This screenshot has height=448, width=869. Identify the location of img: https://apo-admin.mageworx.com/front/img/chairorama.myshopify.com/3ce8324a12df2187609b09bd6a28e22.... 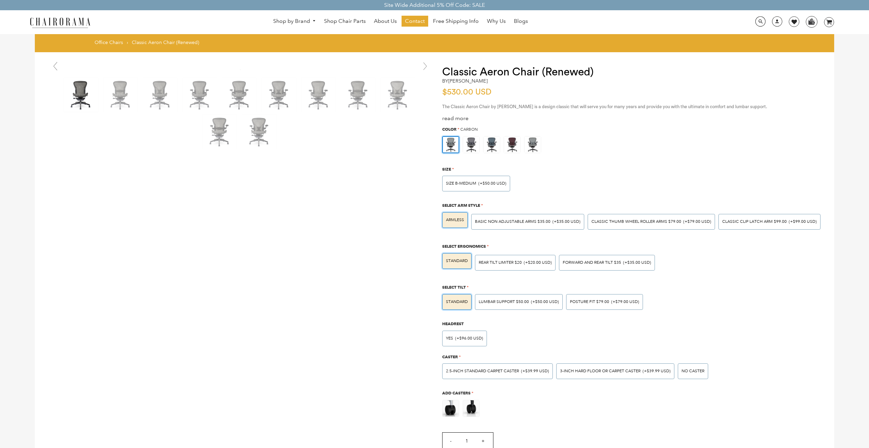
(451, 409).